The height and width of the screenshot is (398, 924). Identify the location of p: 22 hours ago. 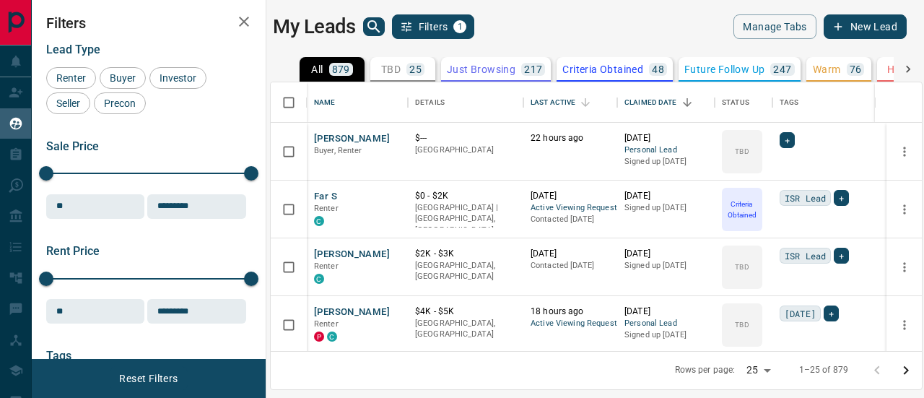
(570, 138).